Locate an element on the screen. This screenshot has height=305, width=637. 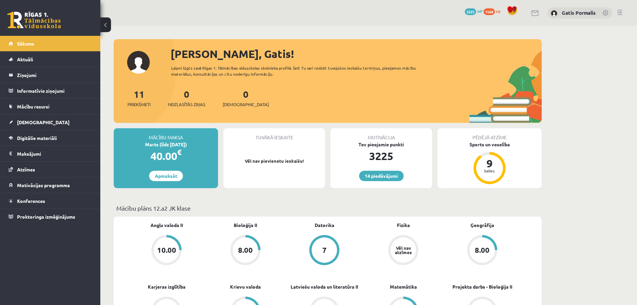
a: Fizika is located at coordinates (403, 225).